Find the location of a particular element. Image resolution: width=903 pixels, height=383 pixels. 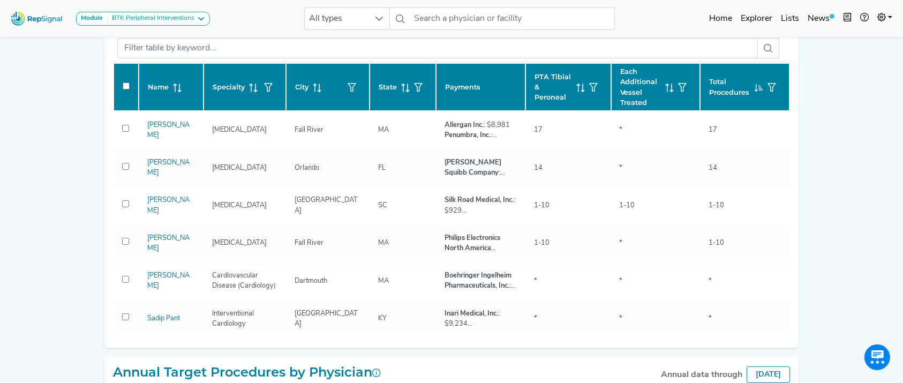

span: Each Additional Vessel Treated is located at coordinates (640, 87).